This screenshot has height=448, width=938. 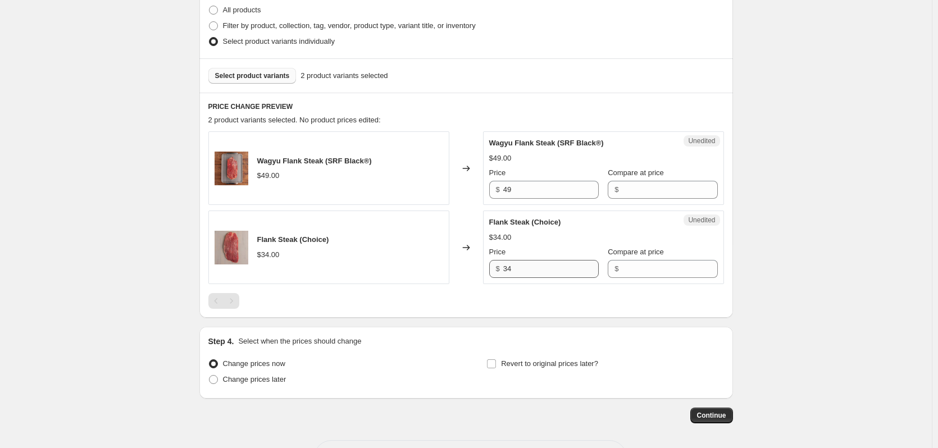 What do you see at coordinates (252, 76) in the screenshot?
I see `span: Select product variants` at bounding box center [252, 76].